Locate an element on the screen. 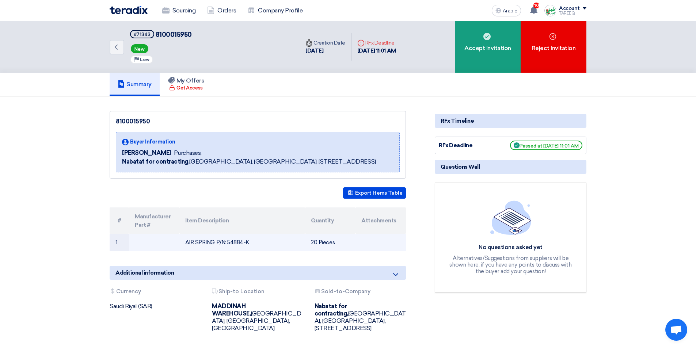 The width and height of the screenshot is (696, 348). font: RFx Timeline is located at coordinates (457, 121).